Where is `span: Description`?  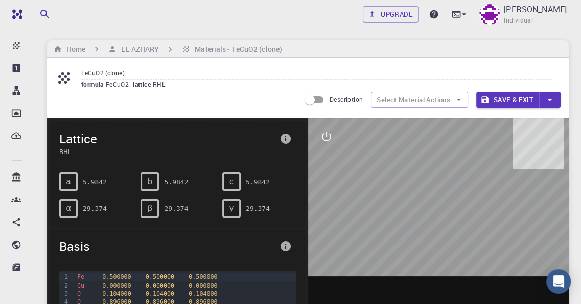 span: Description is located at coordinates (346, 100).